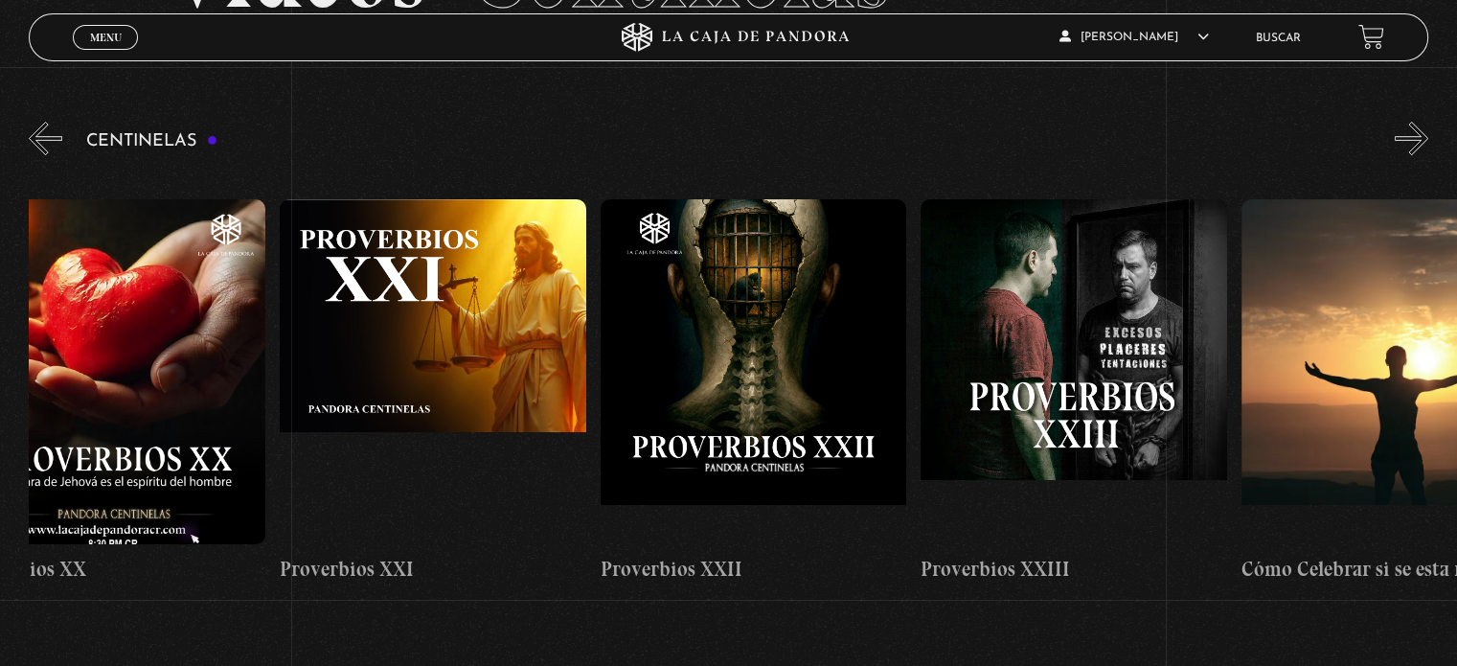  I want to click on span: Cerrar, so click(105, 55).